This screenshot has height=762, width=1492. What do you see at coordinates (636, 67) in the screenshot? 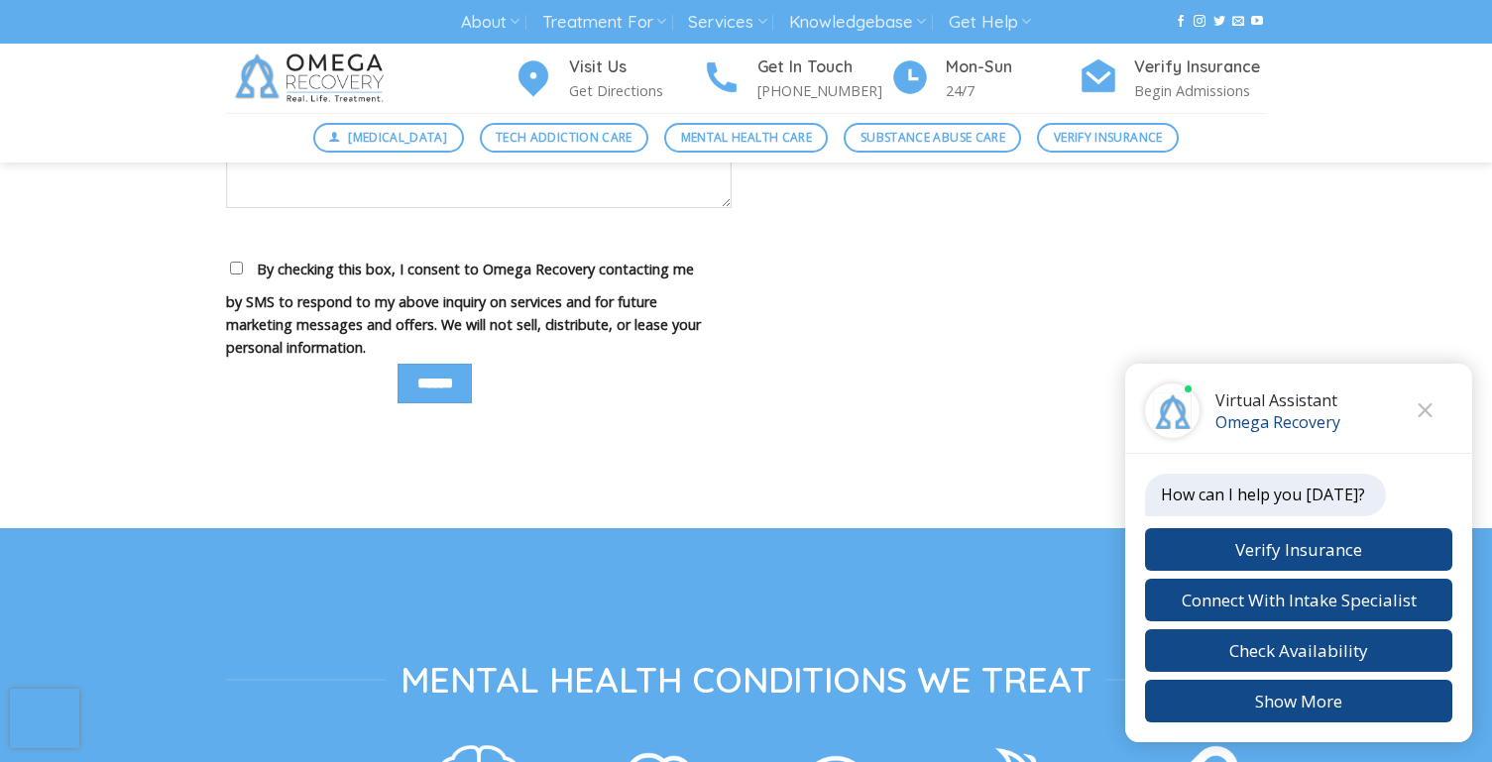
I see `h4: Visit Us` at bounding box center [636, 67].